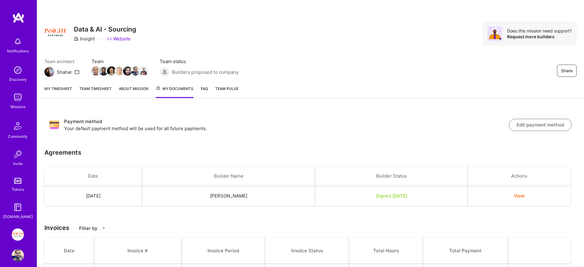 This screenshot has width=584, height=267. I want to click on img: bell, so click(18, 42).